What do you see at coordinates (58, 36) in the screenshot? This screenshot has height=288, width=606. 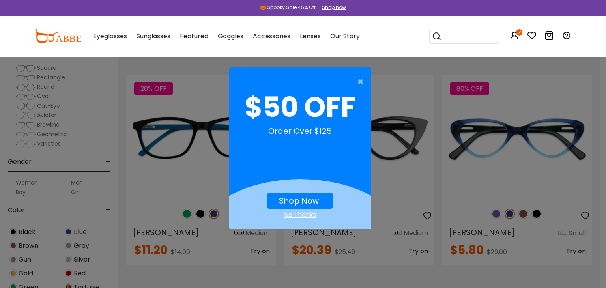 I see `img: abbeglasses.com` at bounding box center [58, 36].